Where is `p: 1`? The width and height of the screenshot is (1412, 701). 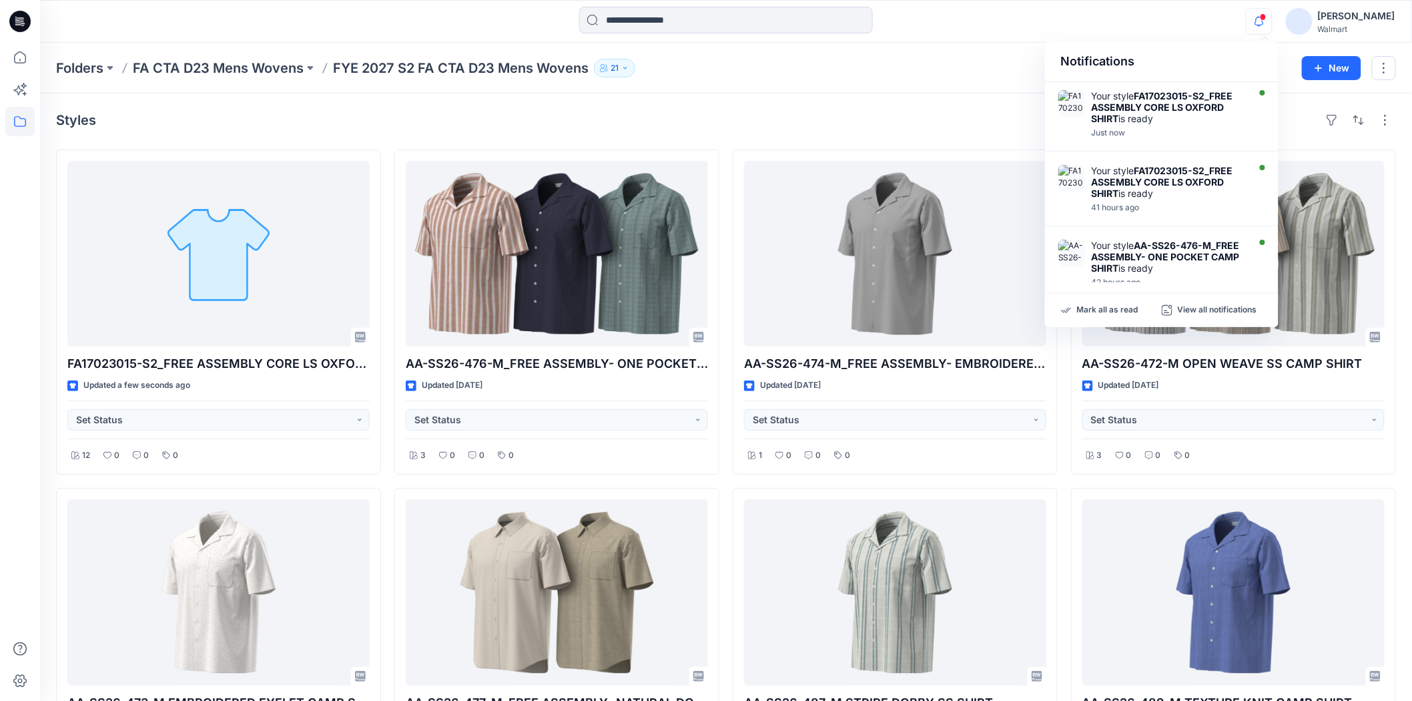
p: 1 is located at coordinates (760, 455).